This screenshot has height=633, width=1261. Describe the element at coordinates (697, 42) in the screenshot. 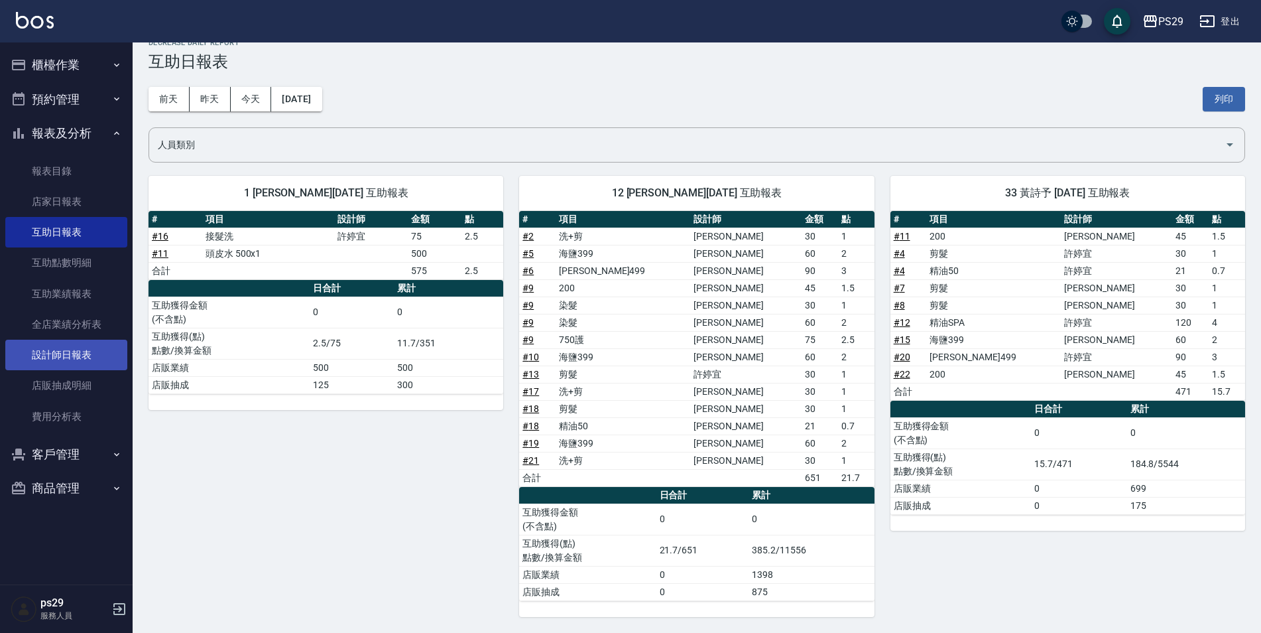

I see `h2: Decrease Daily Report` at that location.